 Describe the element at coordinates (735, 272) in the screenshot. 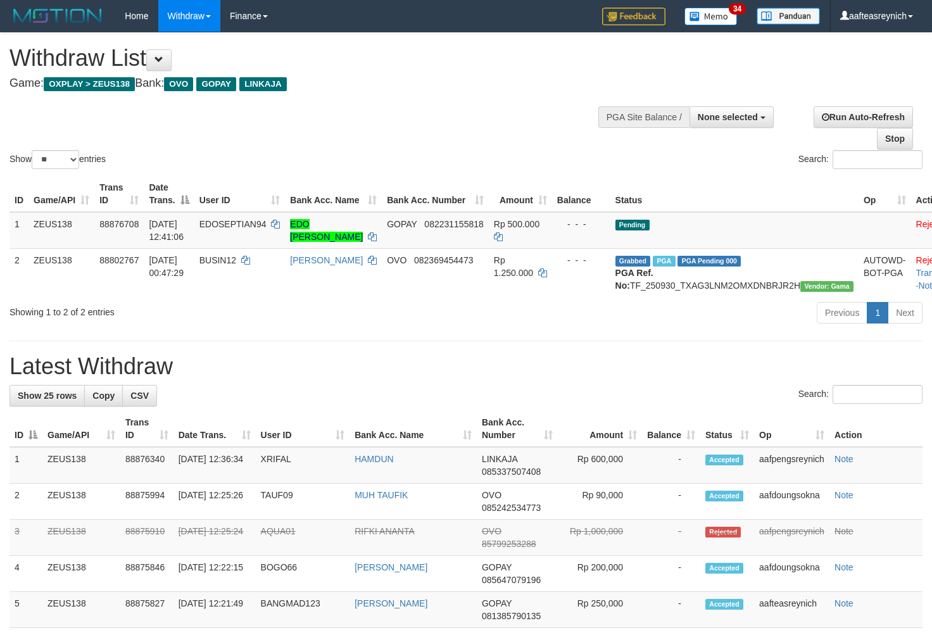

I see `td: TF_250930_TXAG3LNM2OMXDNBRJR2H` at that location.